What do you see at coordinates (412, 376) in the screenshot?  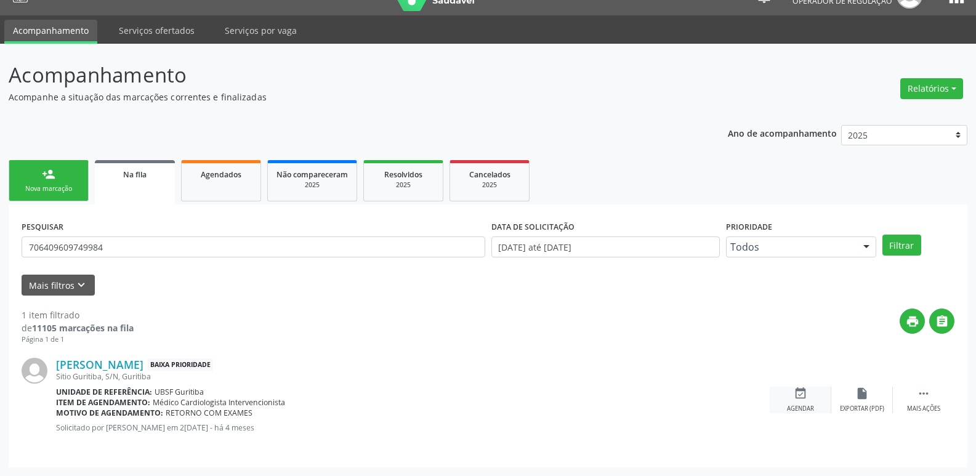 I see `div: Sitio Guritiba, S/N, Guritiba` at bounding box center [412, 376].